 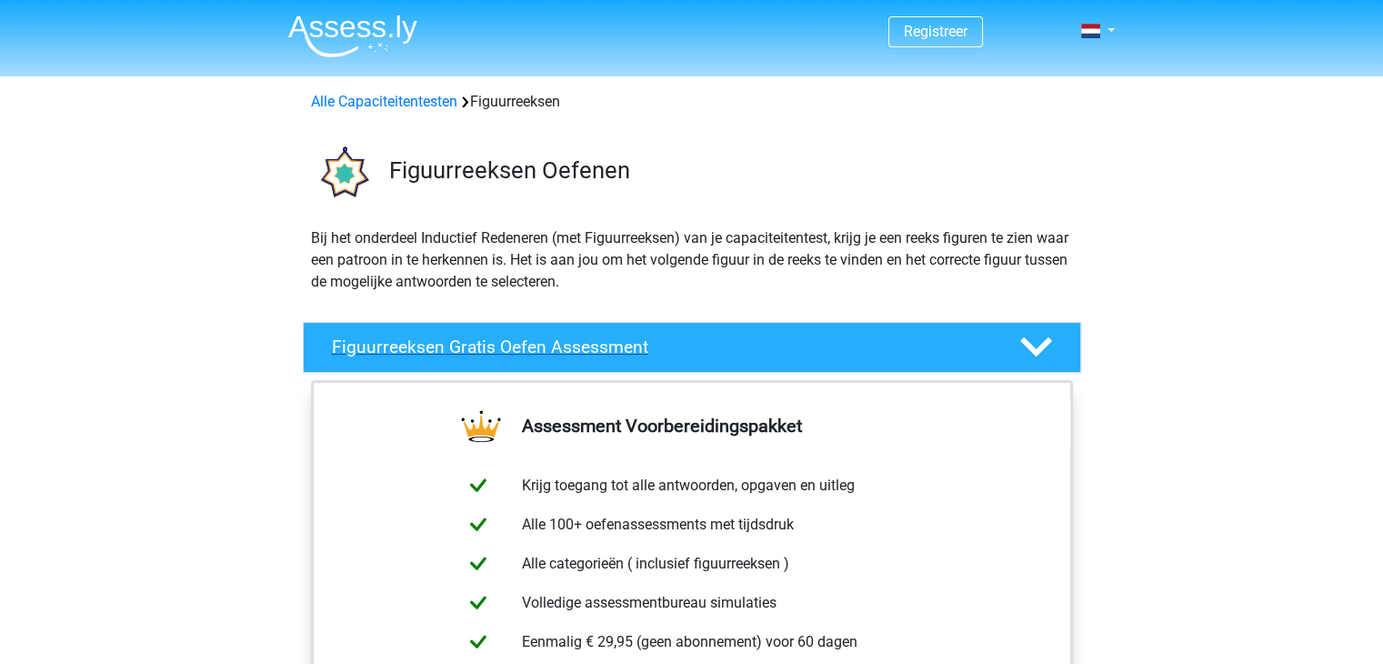 I want to click on a: Alle Capaciteitentesten, so click(x=384, y=101).